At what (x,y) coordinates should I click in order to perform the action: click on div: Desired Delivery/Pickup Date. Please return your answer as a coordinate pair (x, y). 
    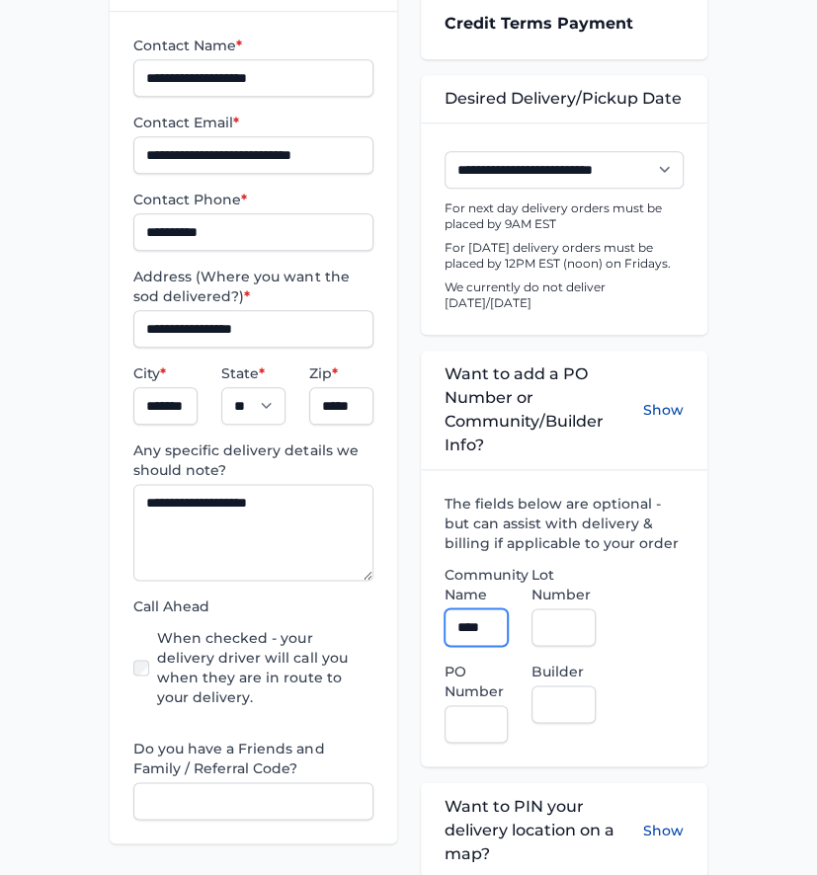
    Looking at the image, I should click on (564, 99).